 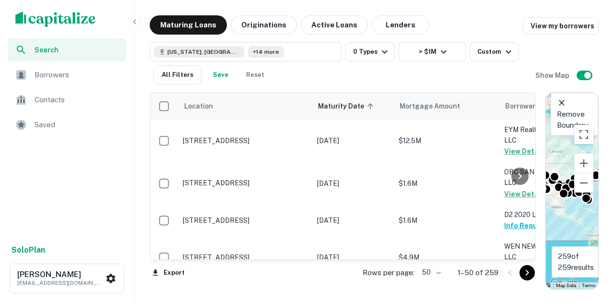 What do you see at coordinates (177, 75) in the screenshot?
I see `button: All Filters` at bounding box center [177, 75].